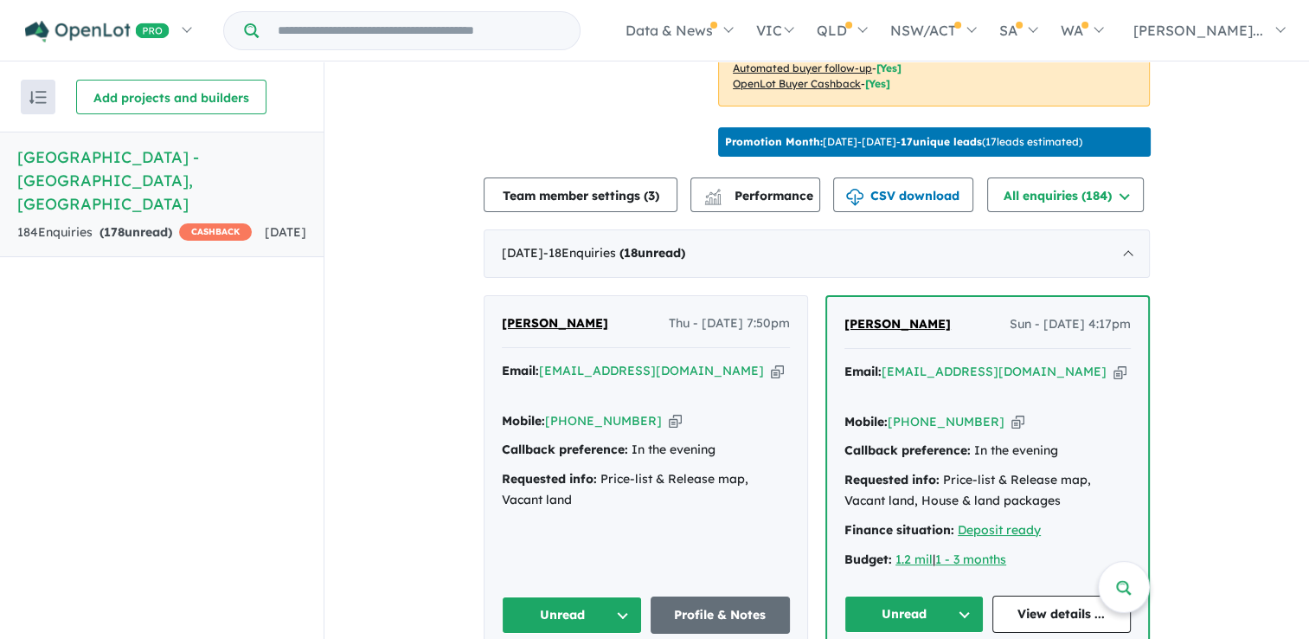 This screenshot has width=1309, height=639. I want to click on a: 1 - 3 months, so click(971, 559).